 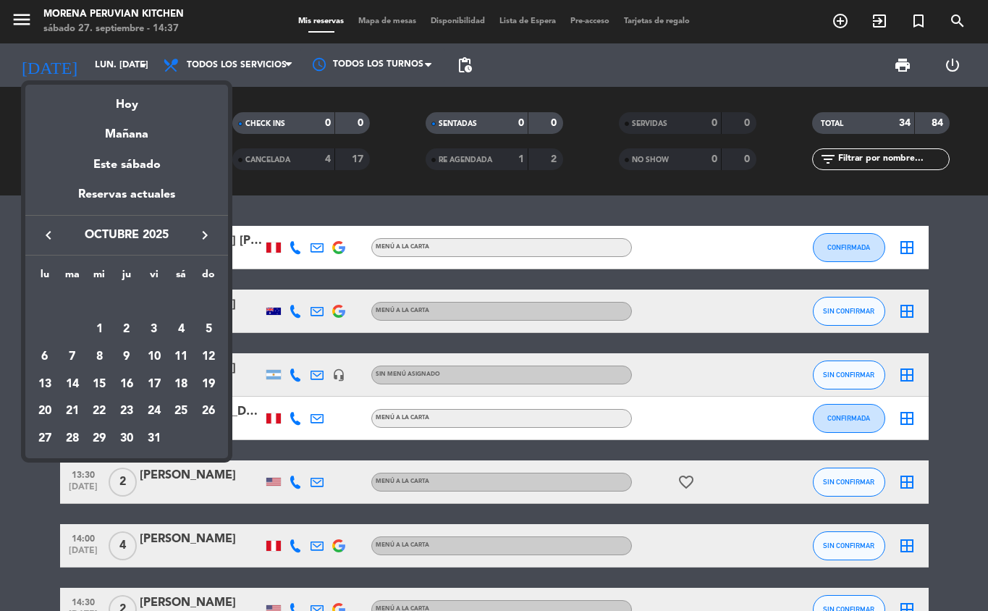 What do you see at coordinates (45, 411) in the screenshot?
I see `div: 20` at bounding box center [45, 411].